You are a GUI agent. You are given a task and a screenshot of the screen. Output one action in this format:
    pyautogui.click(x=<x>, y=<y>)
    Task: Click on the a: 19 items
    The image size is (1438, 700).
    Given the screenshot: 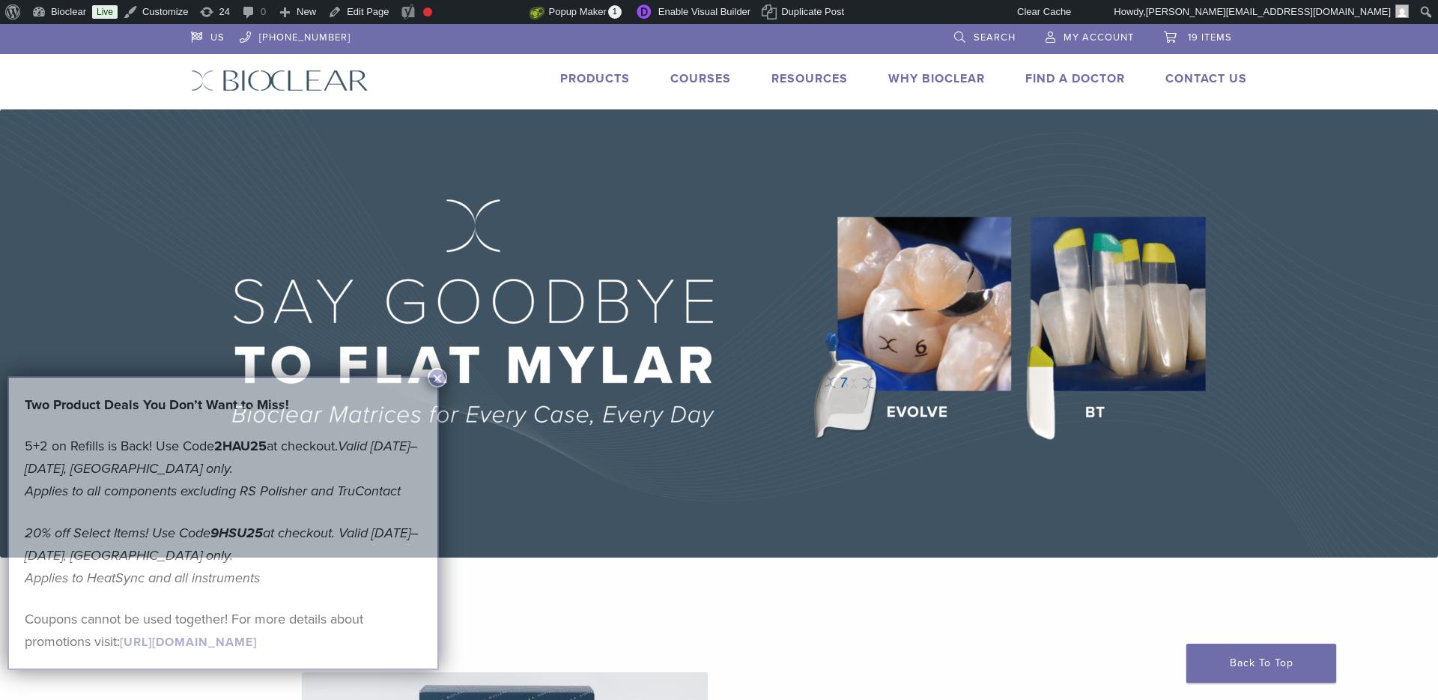 What is the action you would take?
    pyautogui.click(x=1198, y=35)
    